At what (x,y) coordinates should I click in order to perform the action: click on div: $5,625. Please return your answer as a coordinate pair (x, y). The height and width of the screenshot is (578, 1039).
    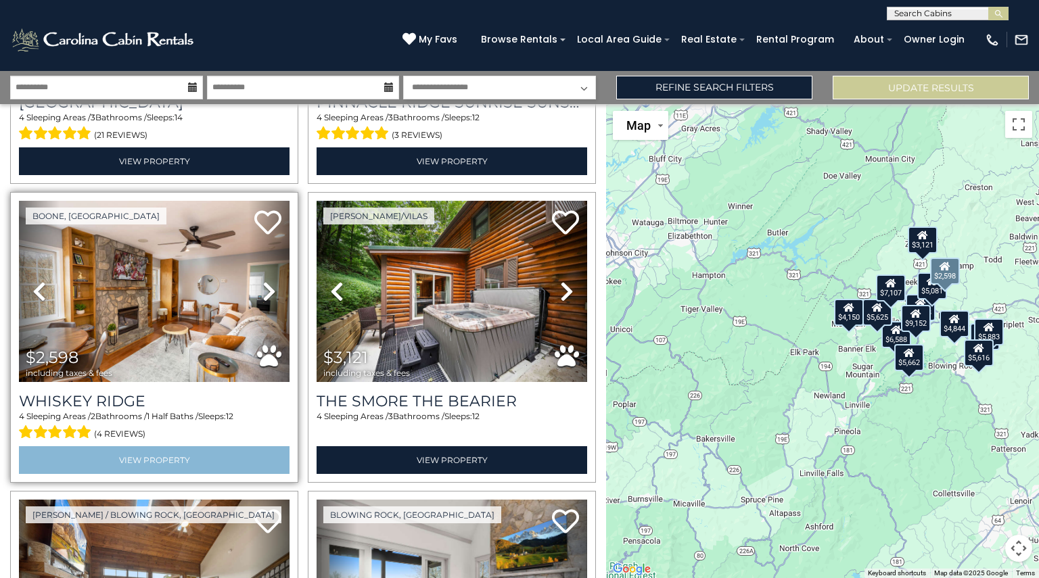
    Looking at the image, I should click on (877, 312).